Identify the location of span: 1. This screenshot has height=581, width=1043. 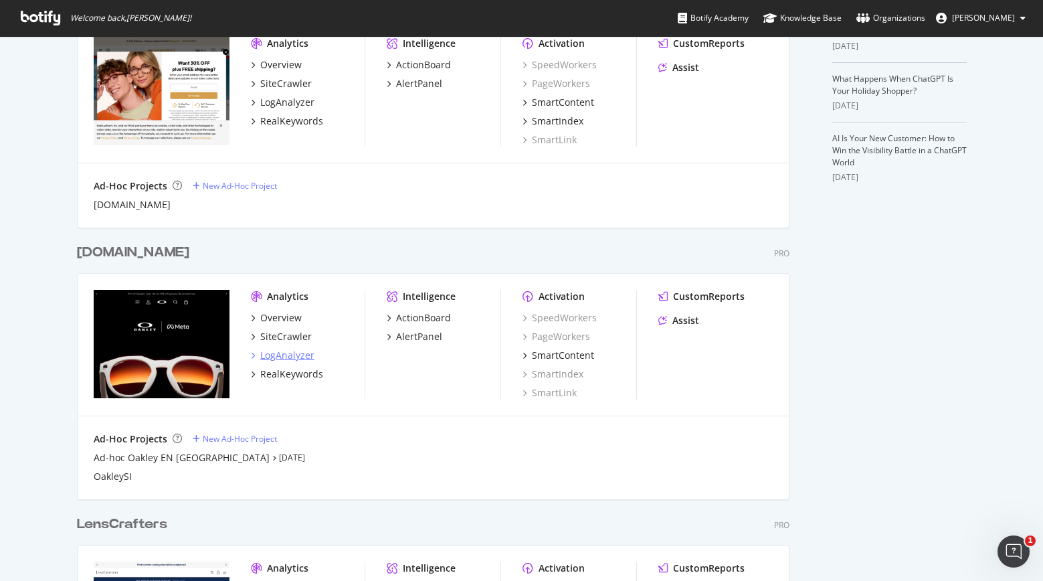
(1030, 541).